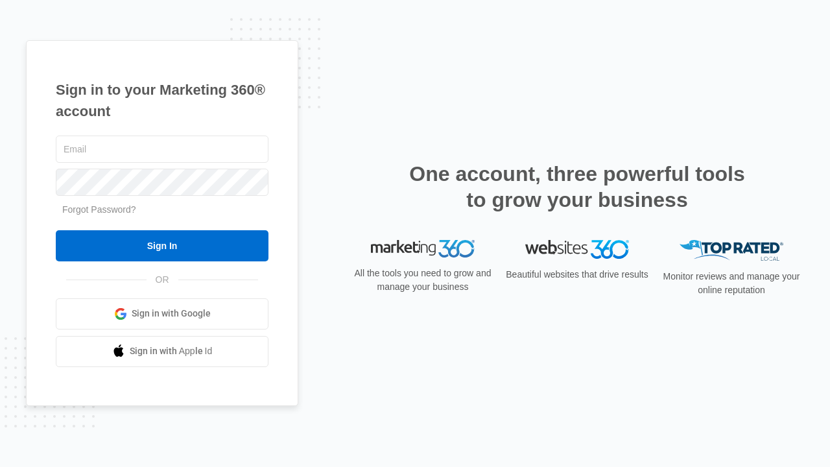 This screenshot has height=467, width=830. Describe the element at coordinates (162, 246) in the screenshot. I see `input: Sign In` at that location.